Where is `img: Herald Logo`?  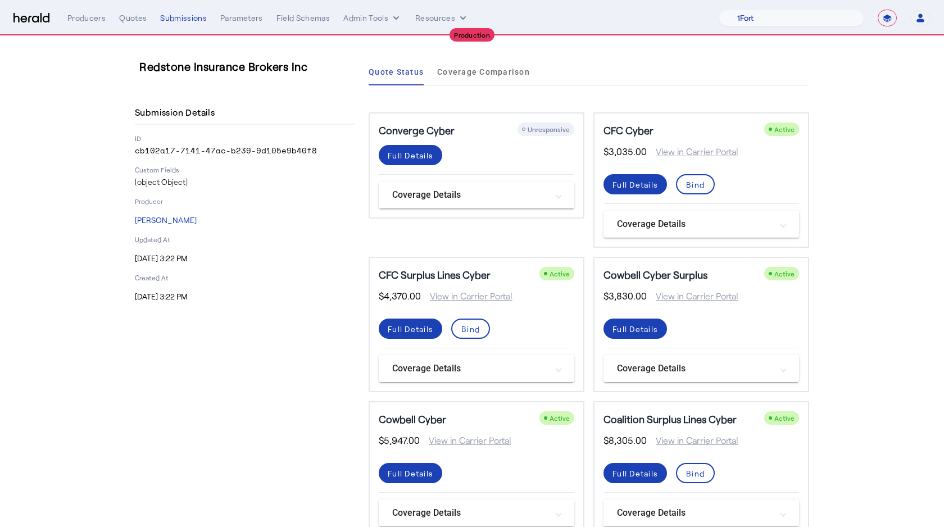 img: Herald Logo is located at coordinates (31, 18).